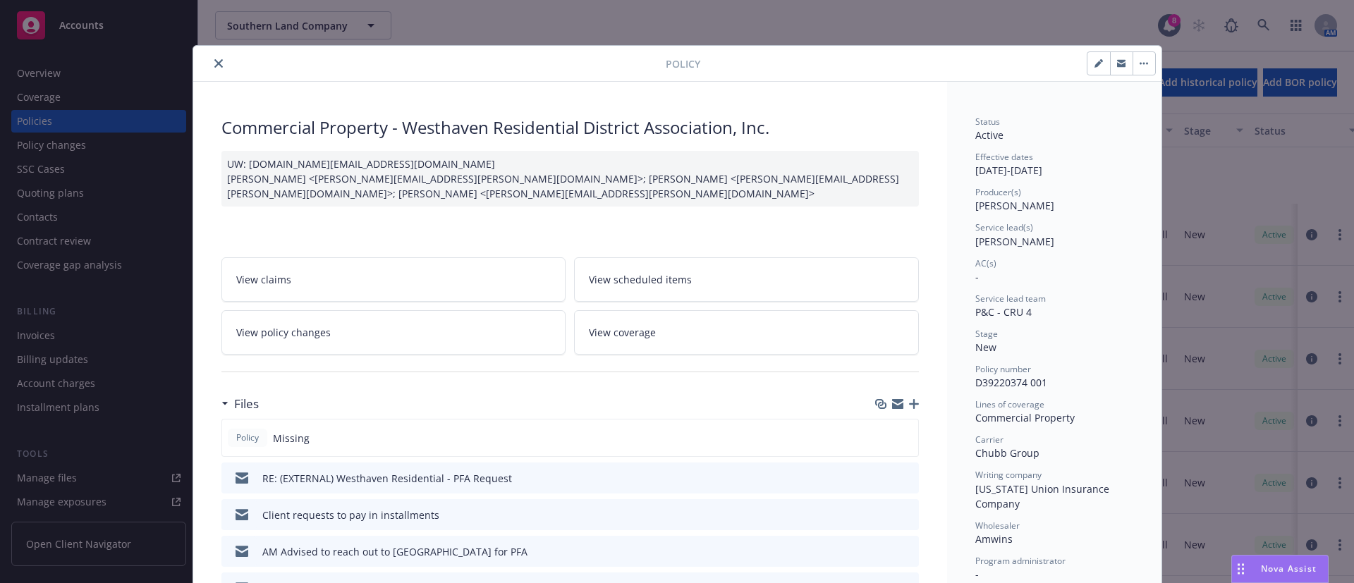  Describe the element at coordinates (1009, 475) in the screenshot. I see `span: Writing company` at that location.